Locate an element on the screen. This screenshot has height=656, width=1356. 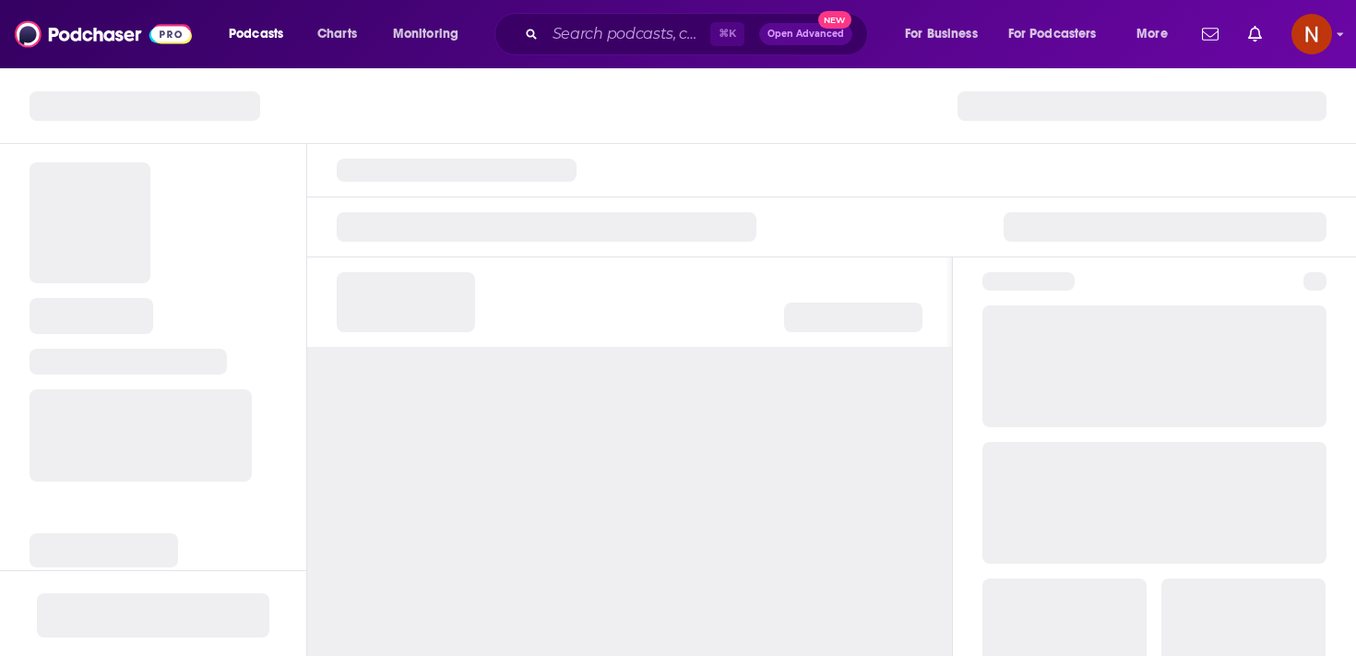
span: Monitoring is located at coordinates (425, 34).